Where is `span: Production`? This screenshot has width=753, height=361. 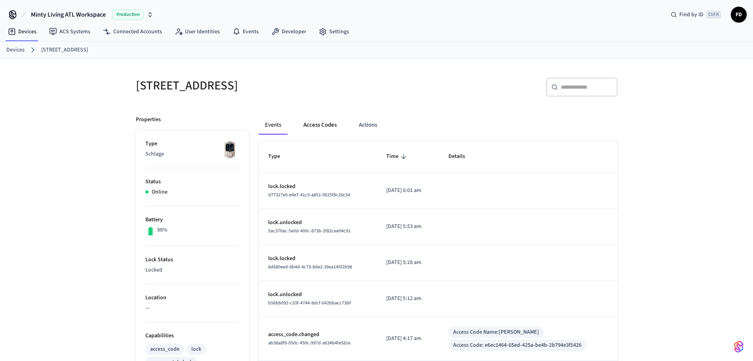
span: Production is located at coordinates (128, 15).